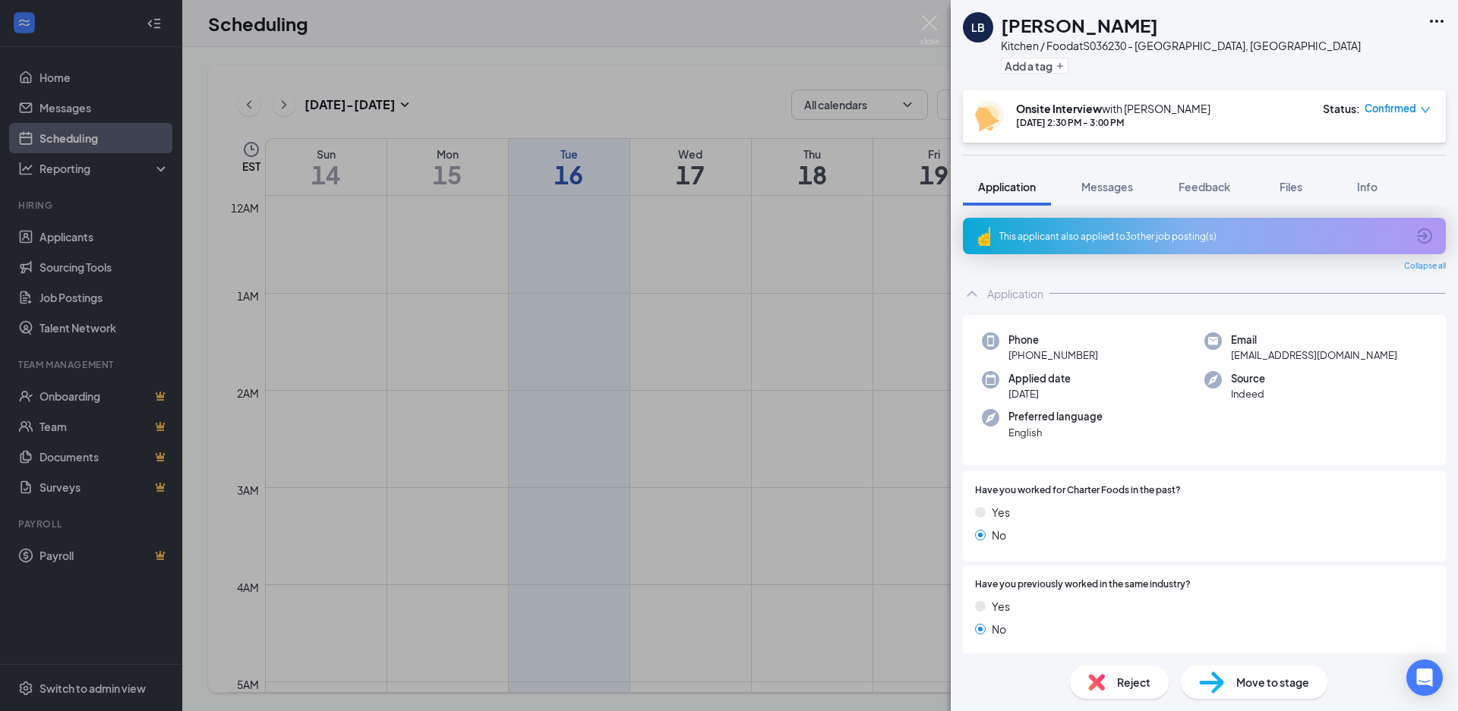 The height and width of the screenshot is (711, 1458). What do you see at coordinates (1313, 340) in the screenshot?
I see `span: Email` at bounding box center [1313, 340].